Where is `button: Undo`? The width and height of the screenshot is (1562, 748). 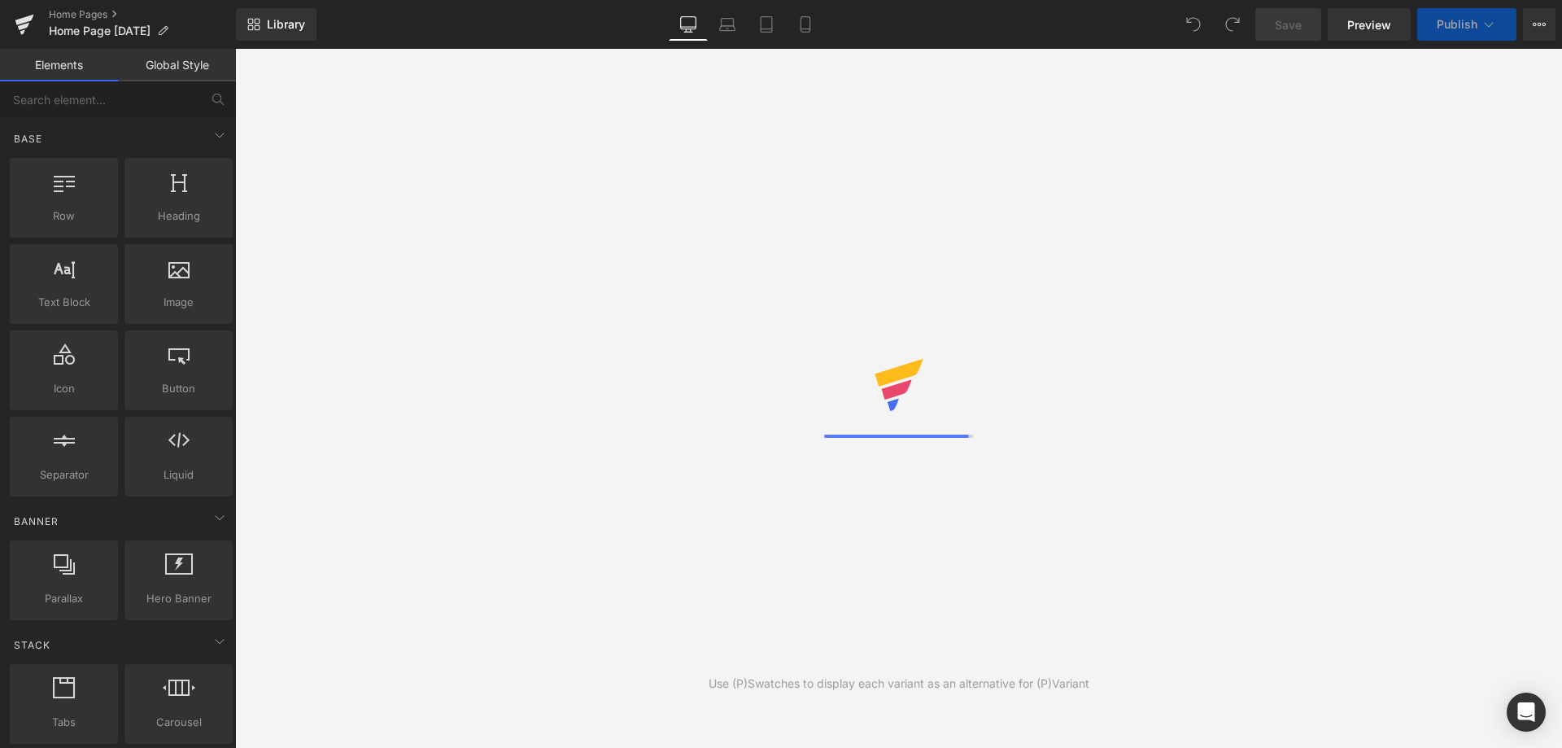 button: Undo is located at coordinates (1193, 24).